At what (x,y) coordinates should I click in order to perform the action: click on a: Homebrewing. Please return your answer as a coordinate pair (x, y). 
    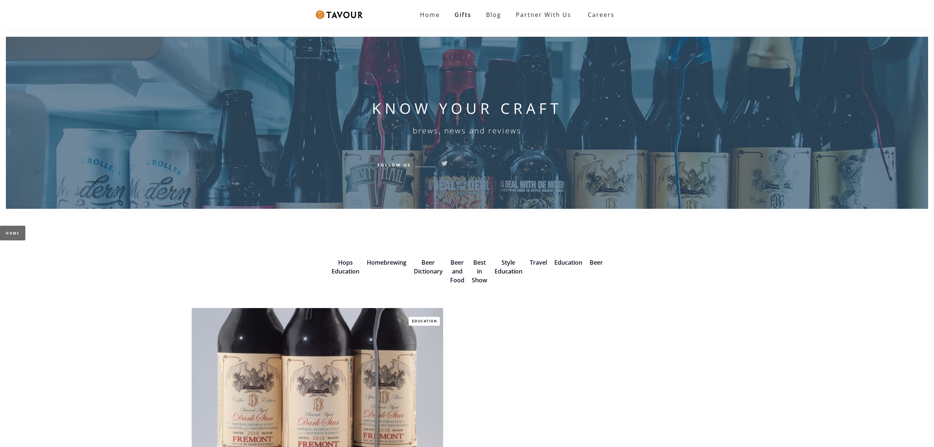
    Looking at the image, I should click on (387, 262).